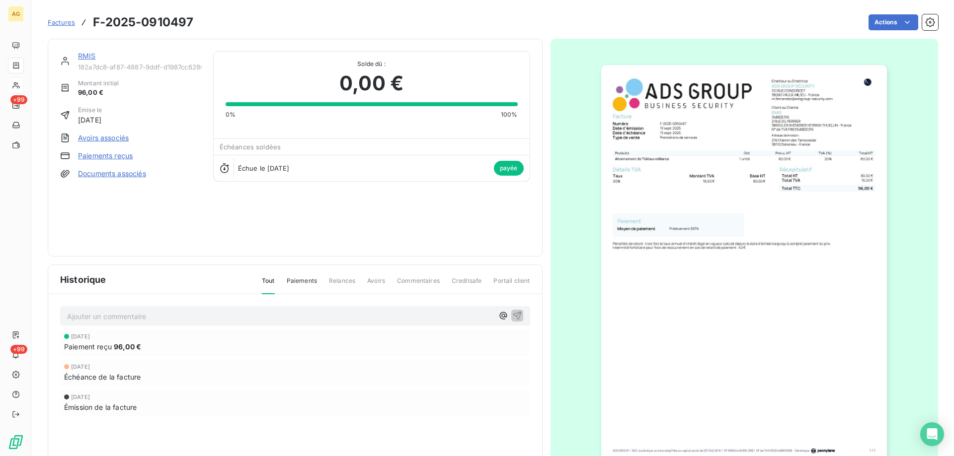 The width and height of the screenshot is (954, 456). Describe the element at coordinates (98, 83) in the screenshot. I see `span: Montant initial` at that location.